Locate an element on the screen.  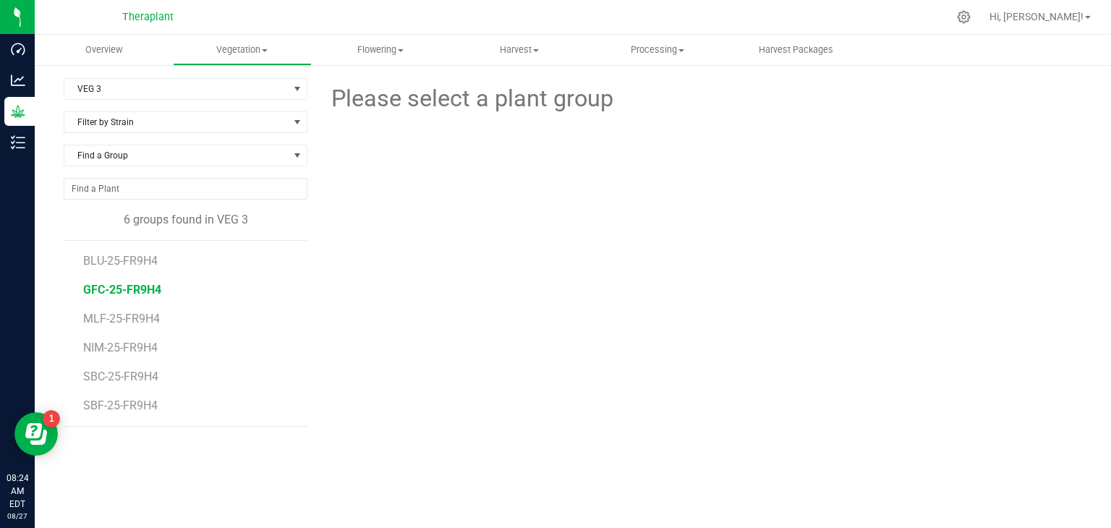
inline-svg: Grow is located at coordinates (18, 111).